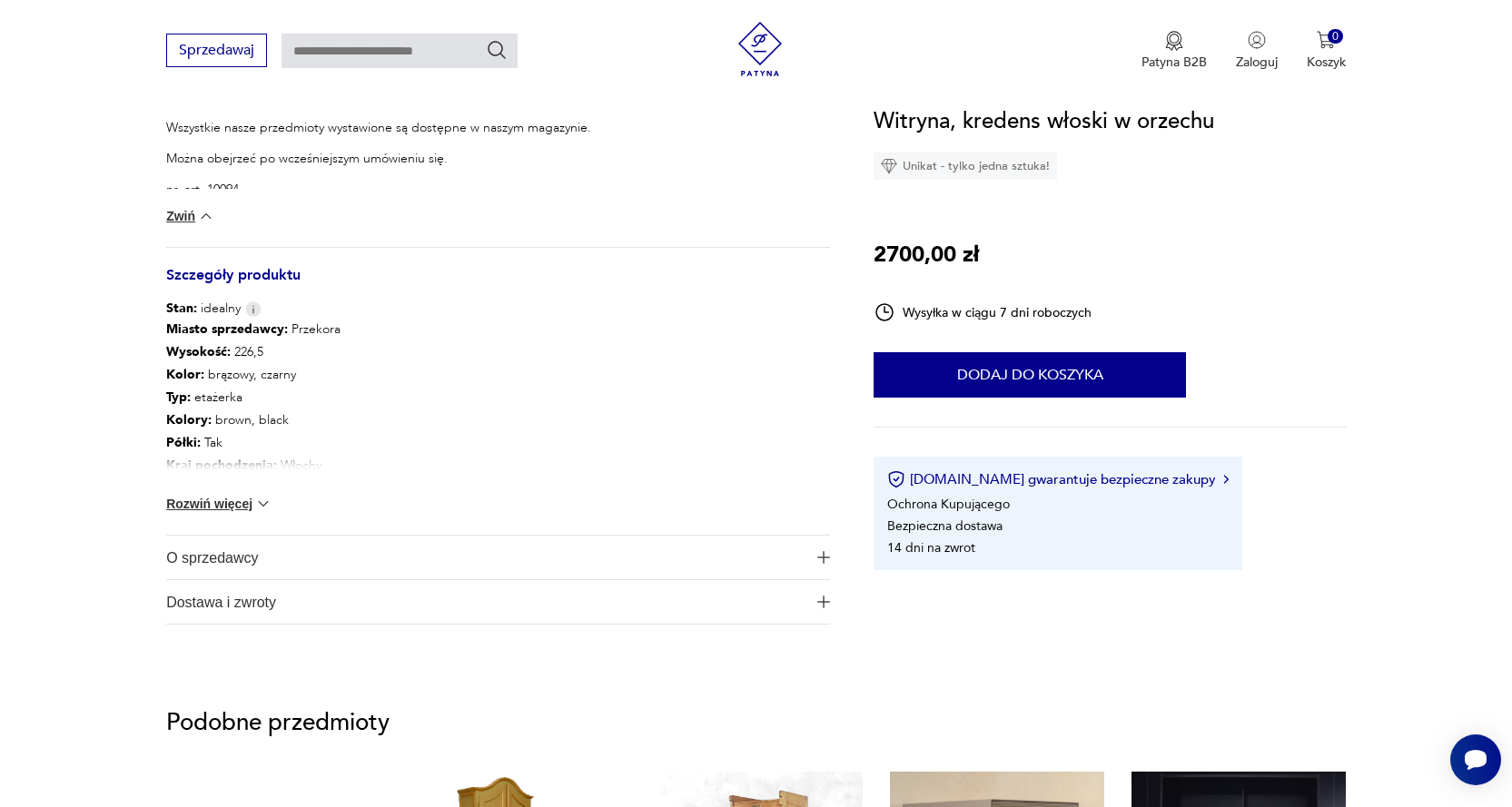 Image resolution: width=1512 pixels, height=807 pixels. What do you see at coordinates (486, 557) in the screenshot?
I see `span: O sprzedawcy` at bounding box center [486, 557].